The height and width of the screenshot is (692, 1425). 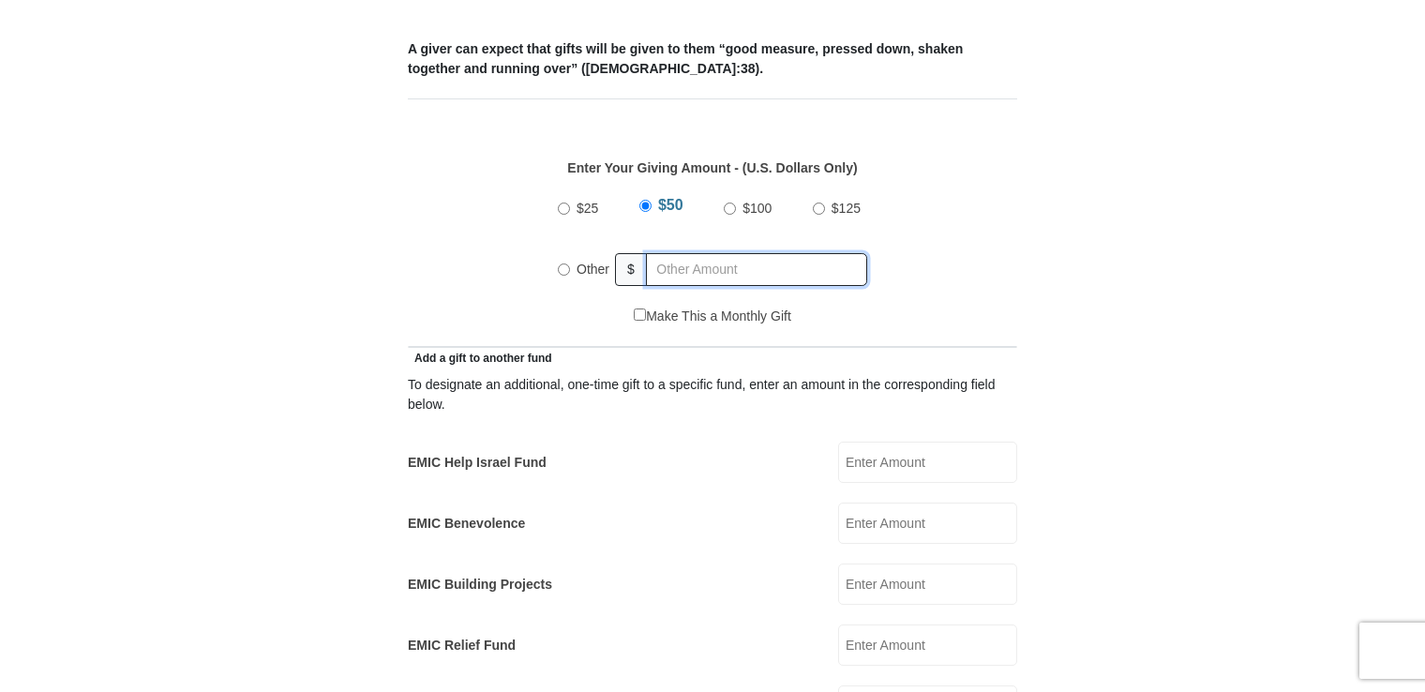 I want to click on span: $25, so click(x=587, y=208).